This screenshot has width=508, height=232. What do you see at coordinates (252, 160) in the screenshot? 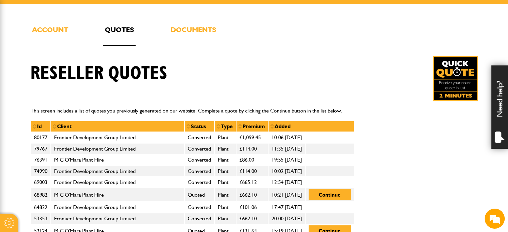
I see `td: £86.00` at bounding box center [252, 160].